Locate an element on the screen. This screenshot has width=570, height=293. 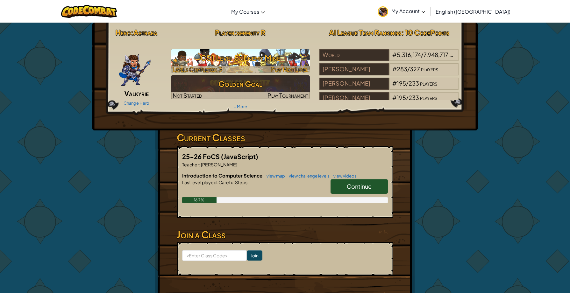
span: Play Next Level is located at coordinates (289, 69).